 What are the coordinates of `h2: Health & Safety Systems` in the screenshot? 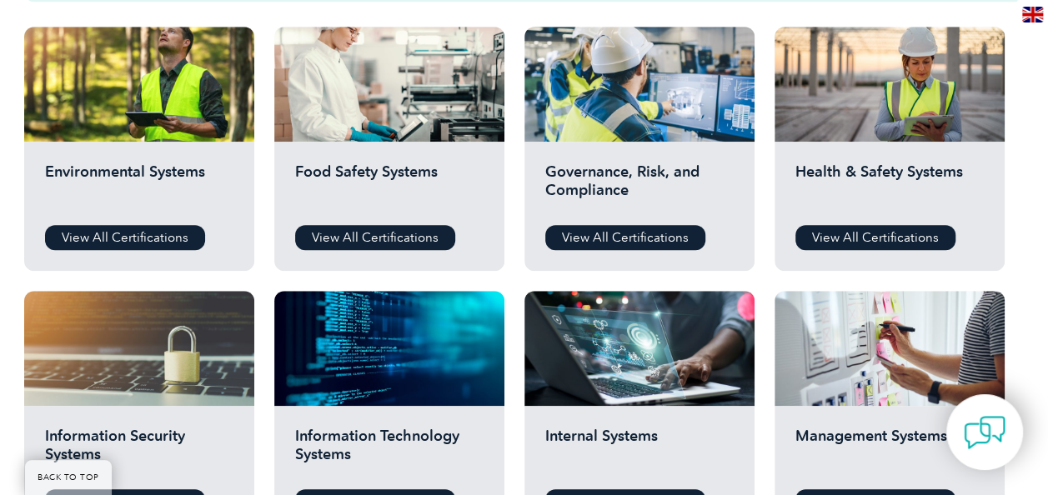 It's located at (890, 188).